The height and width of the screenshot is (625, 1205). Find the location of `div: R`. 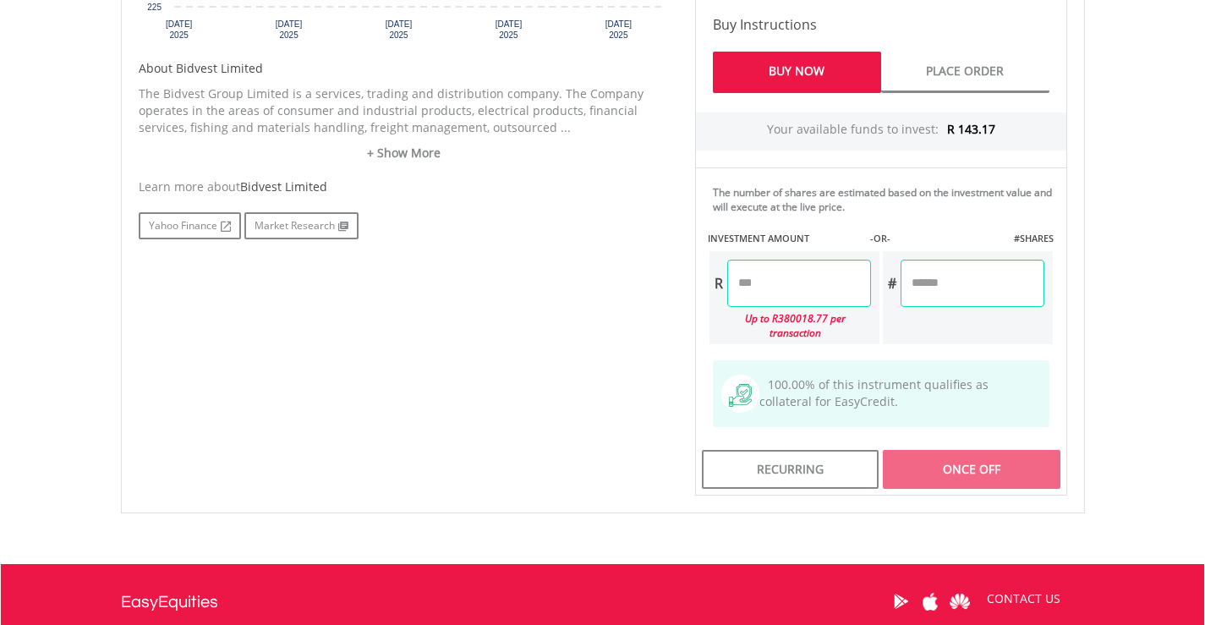

div: R is located at coordinates (718, 283).